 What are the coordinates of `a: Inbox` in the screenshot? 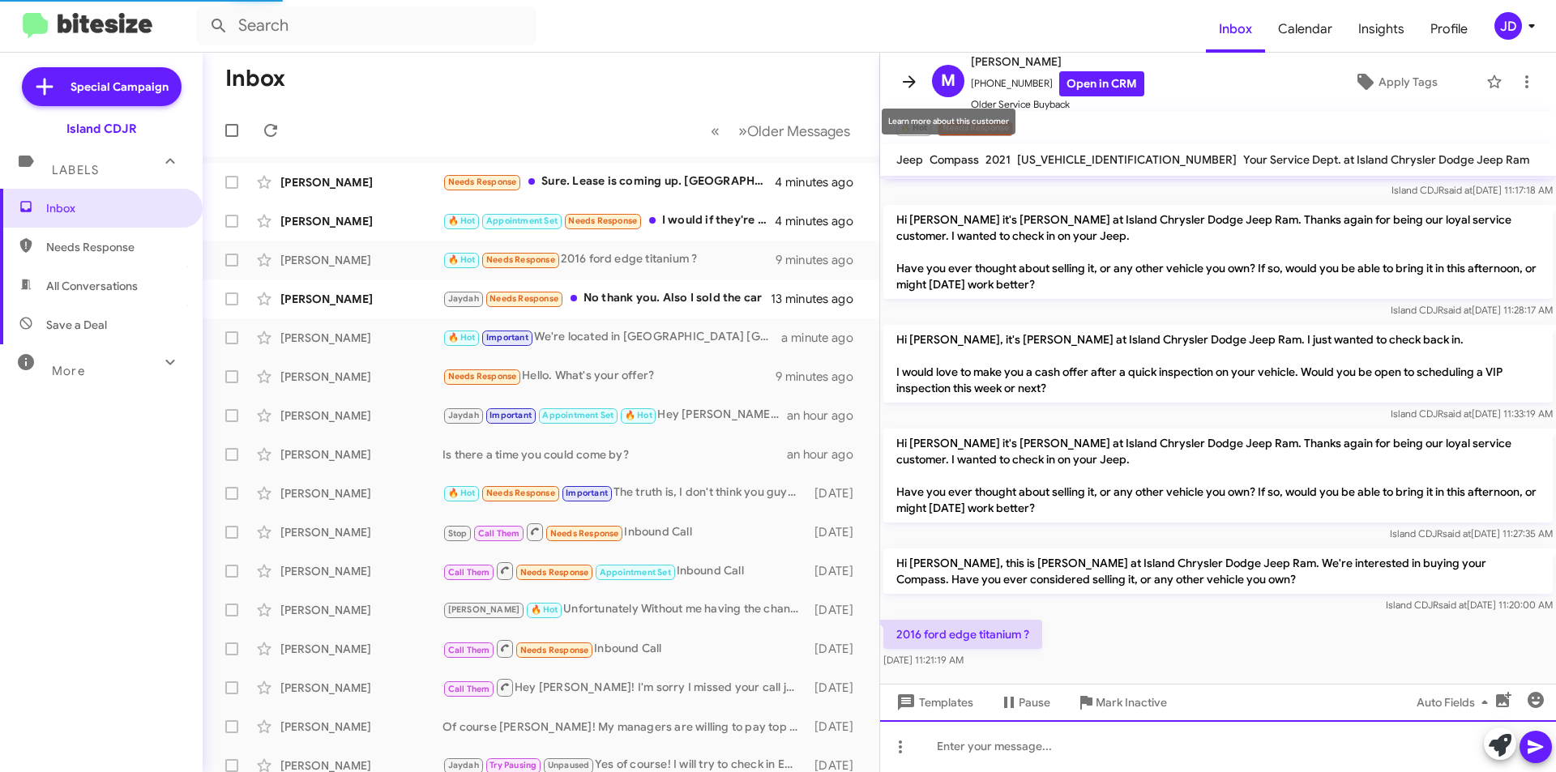 It's located at (1235, 29).